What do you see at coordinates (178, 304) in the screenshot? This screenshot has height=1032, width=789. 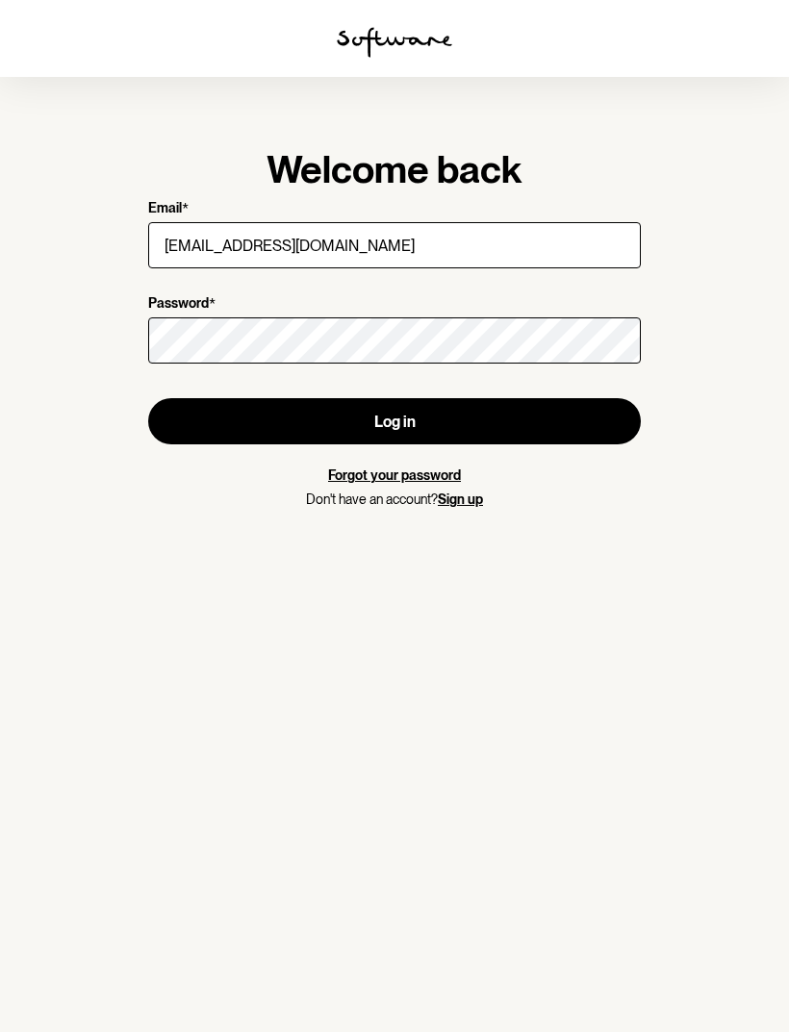 I see `p: Password` at bounding box center [178, 304].